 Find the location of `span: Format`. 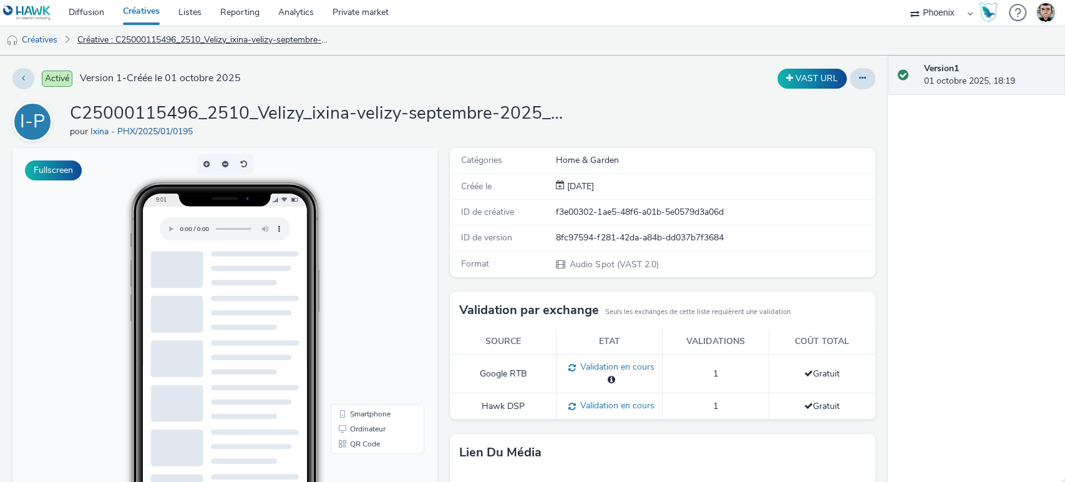

span: Format is located at coordinates (475, 263).